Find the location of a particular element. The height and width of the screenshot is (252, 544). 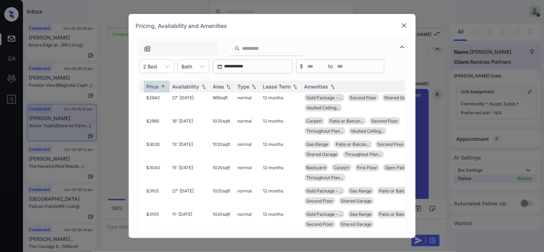

div: Price is located at coordinates (153, 86).